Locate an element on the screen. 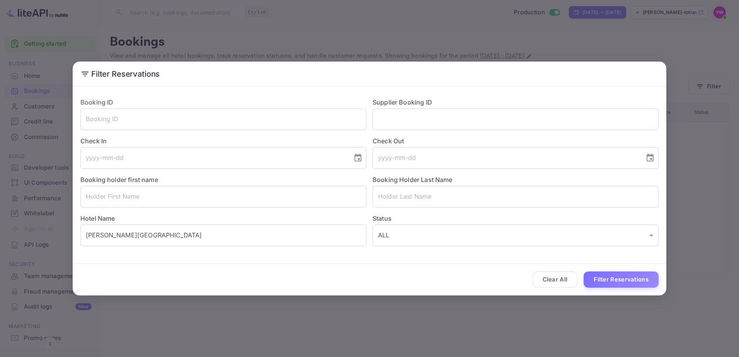  div: ALL is located at coordinates (516, 235).